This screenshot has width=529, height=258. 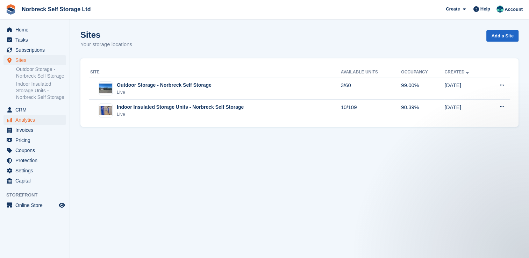 I want to click on th: Occupancy, so click(x=423, y=72).